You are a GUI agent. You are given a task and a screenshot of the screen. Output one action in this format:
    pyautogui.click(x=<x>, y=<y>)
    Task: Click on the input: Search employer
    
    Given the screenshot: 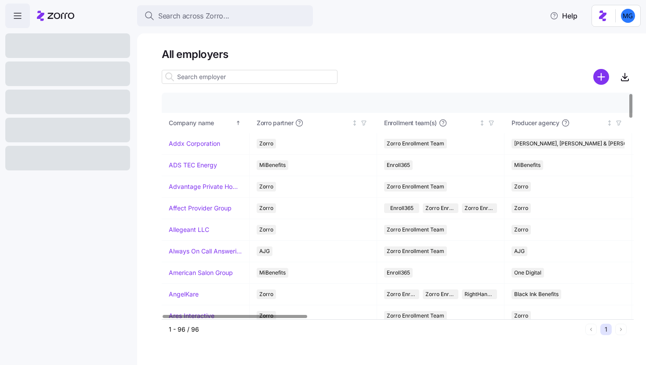 What is the action you would take?
    pyautogui.click(x=250, y=77)
    